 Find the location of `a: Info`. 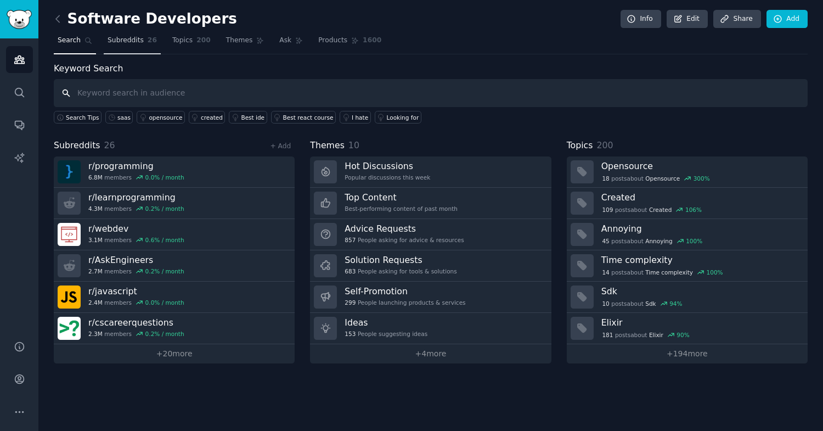

a: Info is located at coordinates (641, 19).